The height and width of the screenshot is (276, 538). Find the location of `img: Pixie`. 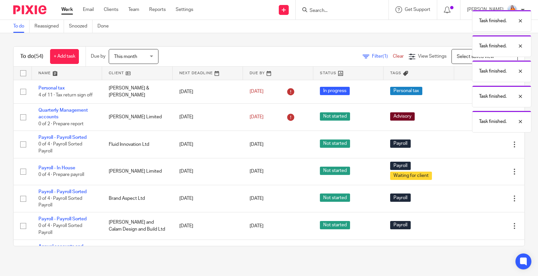

img: Pixie is located at coordinates (30, 10).